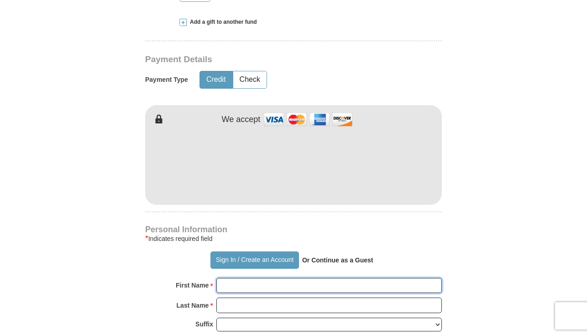  What do you see at coordinates (262, 59) in the screenshot?
I see `h3: Payment Details` at bounding box center [262, 59].